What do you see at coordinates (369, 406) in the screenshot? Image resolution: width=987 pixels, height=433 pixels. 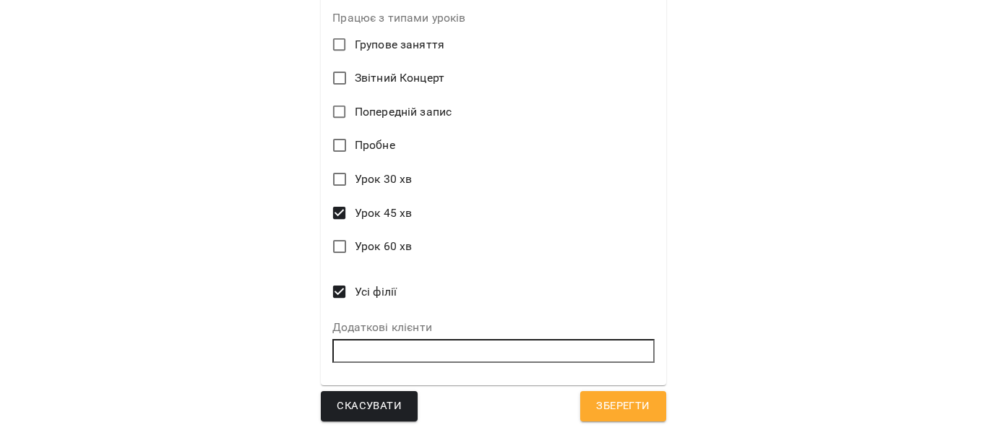 I see `button: Скасувати` at bounding box center [369, 406].